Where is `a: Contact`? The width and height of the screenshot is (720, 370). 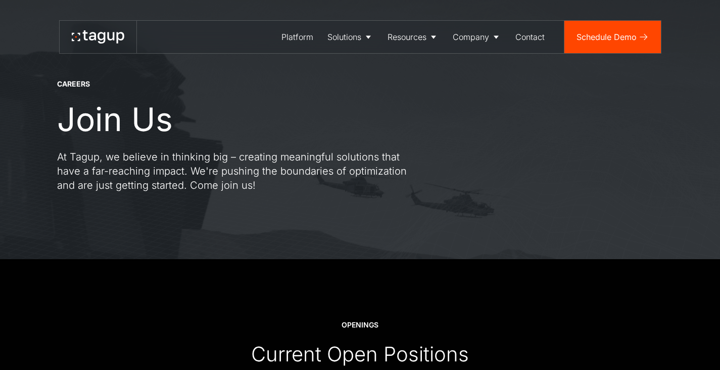 a: Contact is located at coordinates (530, 37).